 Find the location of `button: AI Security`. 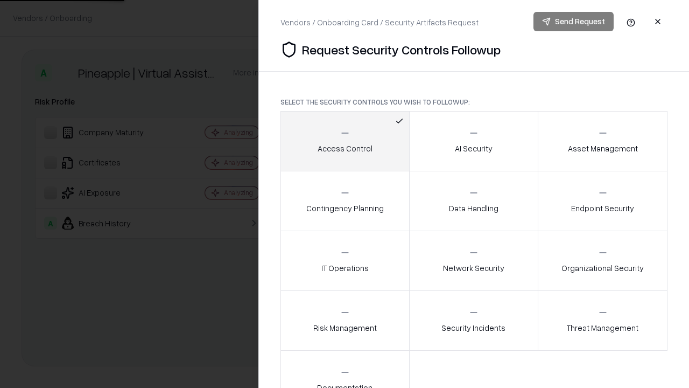

button: AI Security is located at coordinates (474, 141).